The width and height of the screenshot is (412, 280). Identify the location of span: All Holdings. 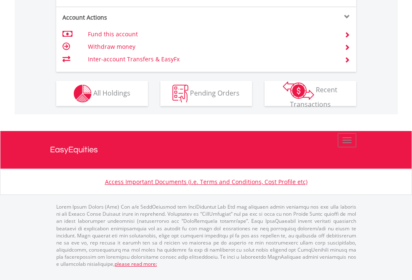
(112, 93).